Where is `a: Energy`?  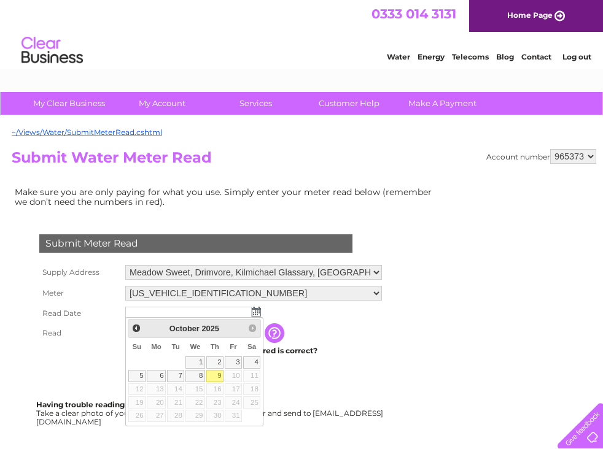
a: Energy is located at coordinates (431, 56).